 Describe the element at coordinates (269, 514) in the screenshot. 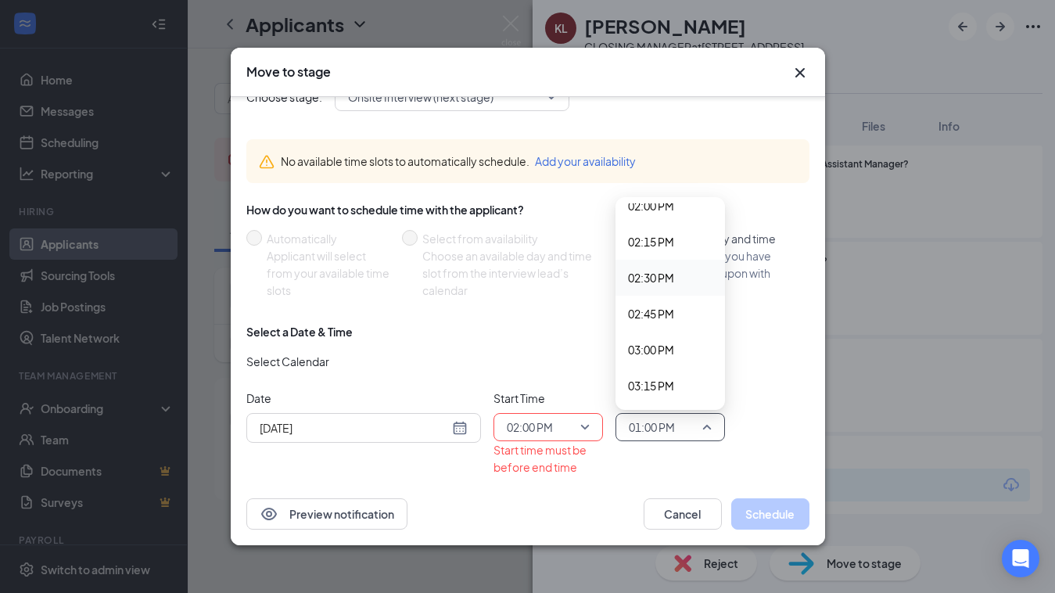

I see `svg: Eye` at that location.